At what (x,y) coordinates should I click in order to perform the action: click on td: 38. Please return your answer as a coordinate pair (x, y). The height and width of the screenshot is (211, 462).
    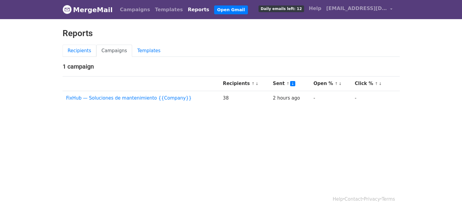
    Looking at the image, I should click on (244, 98).